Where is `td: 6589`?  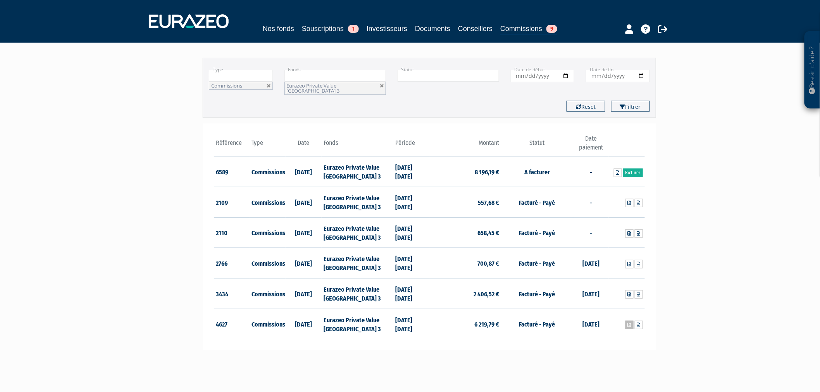
td: 6589 is located at coordinates (232, 172).